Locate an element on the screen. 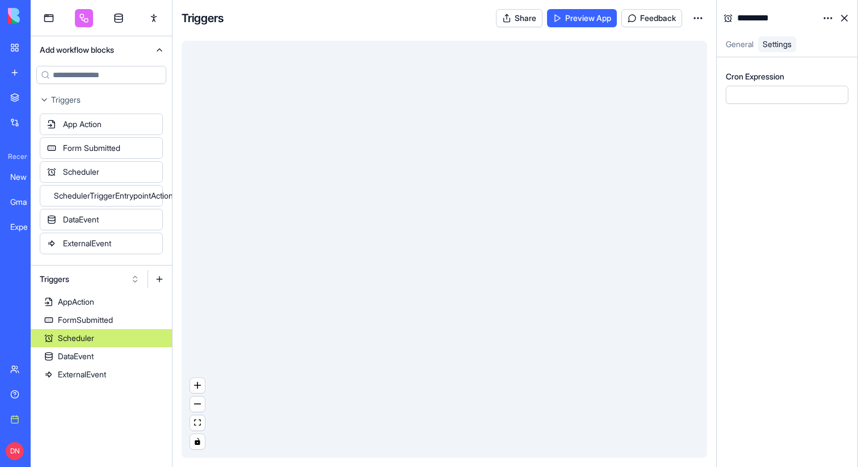  a: AppAction is located at coordinates (101, 302).